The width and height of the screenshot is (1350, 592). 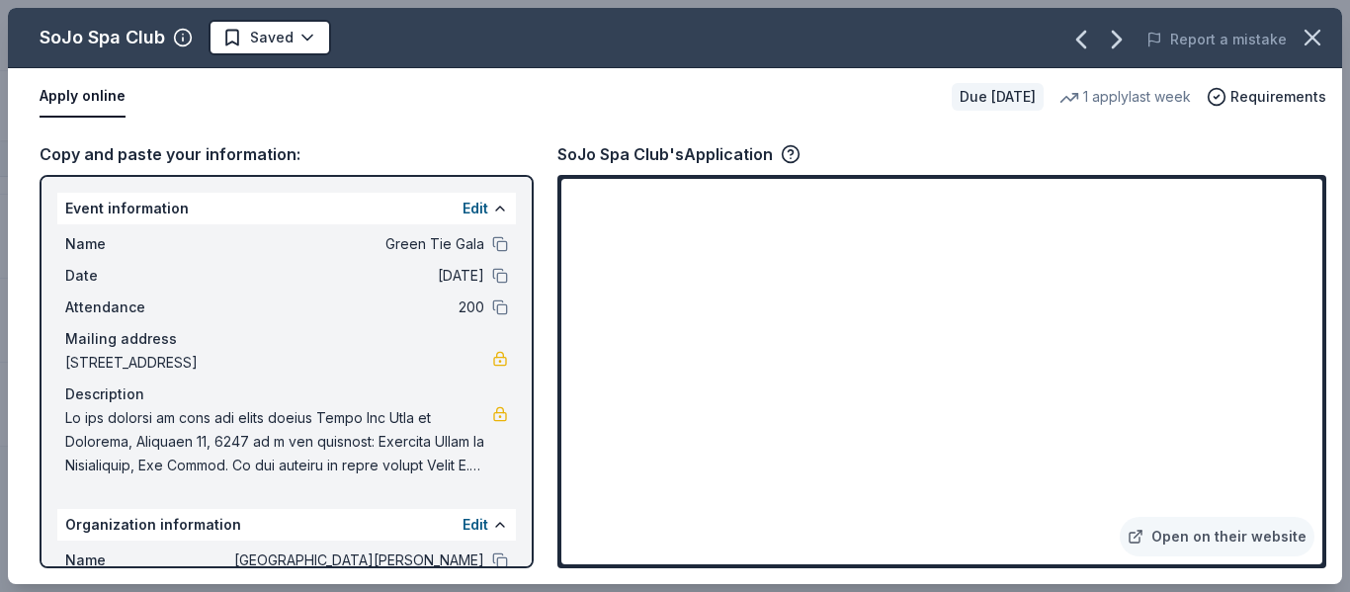 What do you see at coordinates (102, 38) in the screenshot?
I see `div: SoJo Spa Club` at bounding box center [102, 38].